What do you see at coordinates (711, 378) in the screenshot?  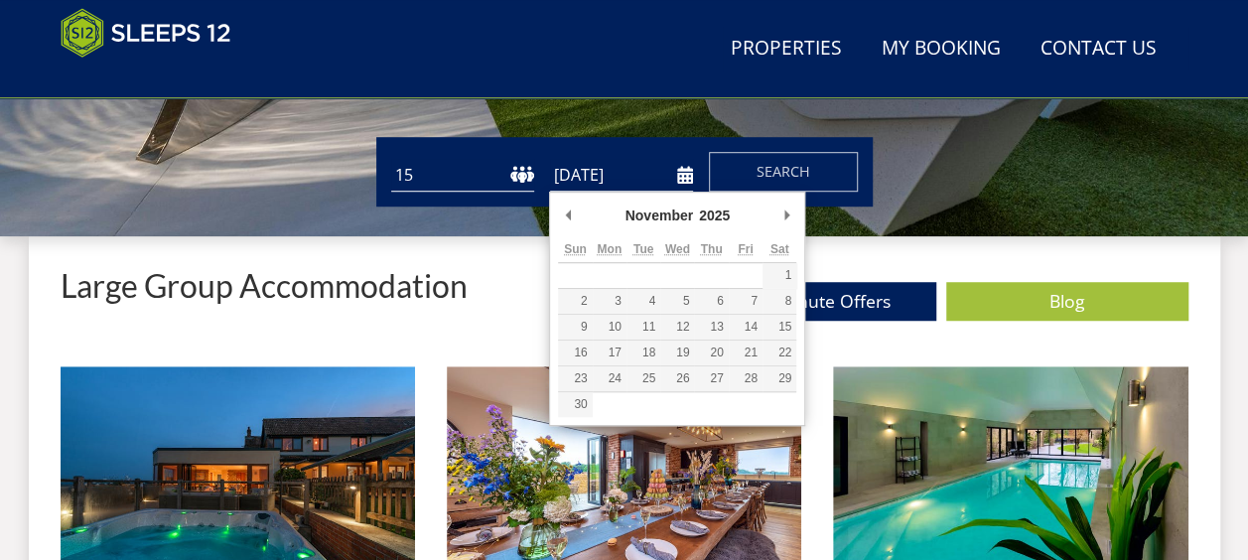 I see `button: 27` at bounding box center [711, 378].